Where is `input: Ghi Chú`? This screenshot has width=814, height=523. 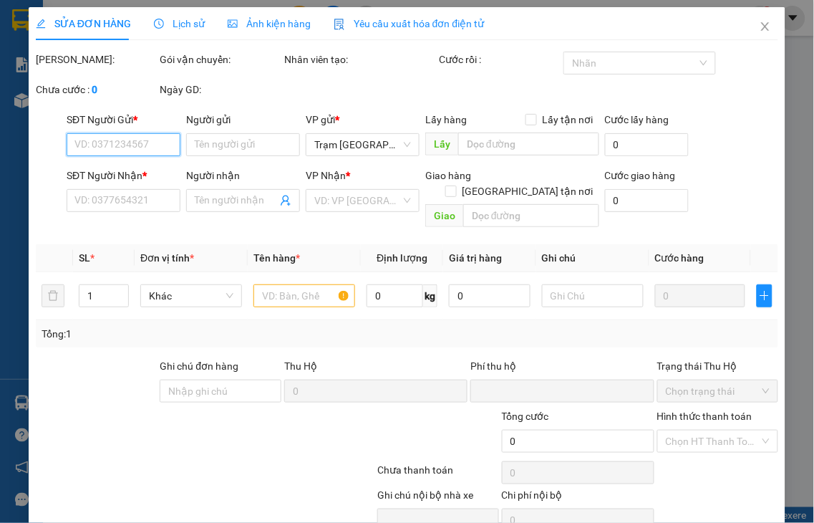 input: Ghi Chú is located at coordinates (593, 296).